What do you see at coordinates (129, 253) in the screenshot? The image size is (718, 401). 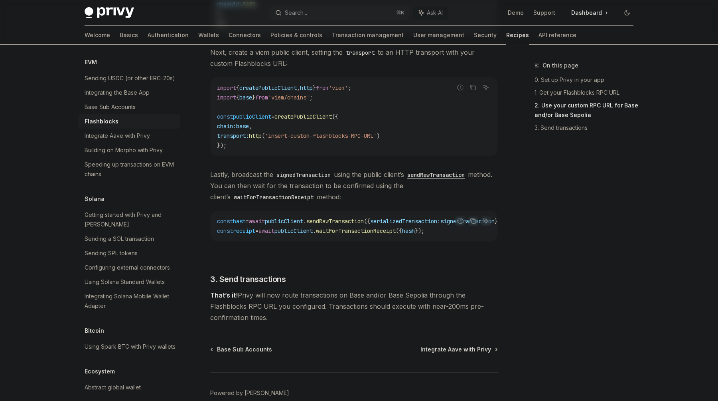 I see `a: Sending SPL tokens` at bounding box center [129, 253].